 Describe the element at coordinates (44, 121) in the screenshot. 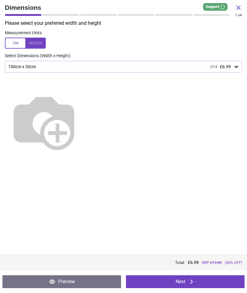

I see `img: Helper for size comparison` at that location.